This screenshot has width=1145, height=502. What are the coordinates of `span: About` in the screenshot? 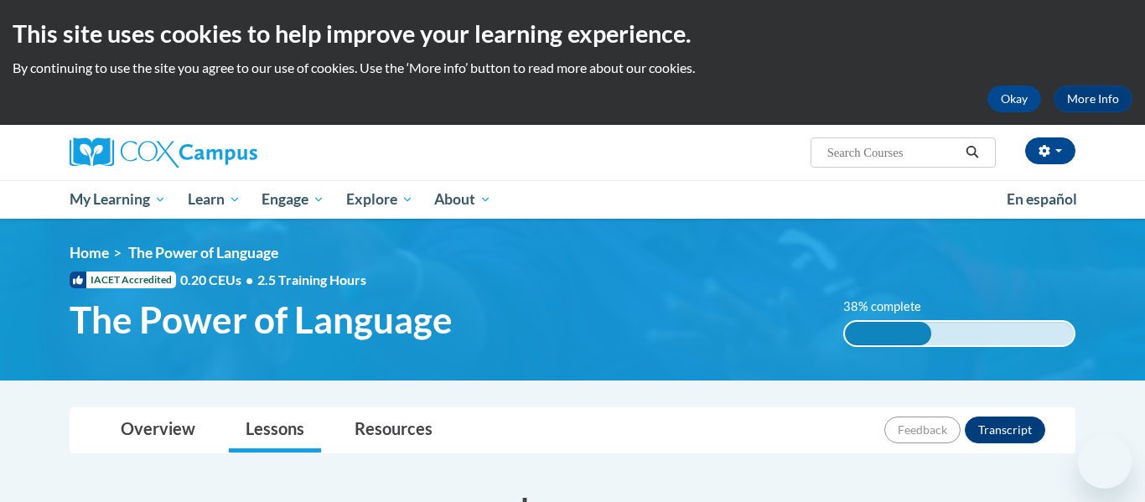 It's located at (463, 199).